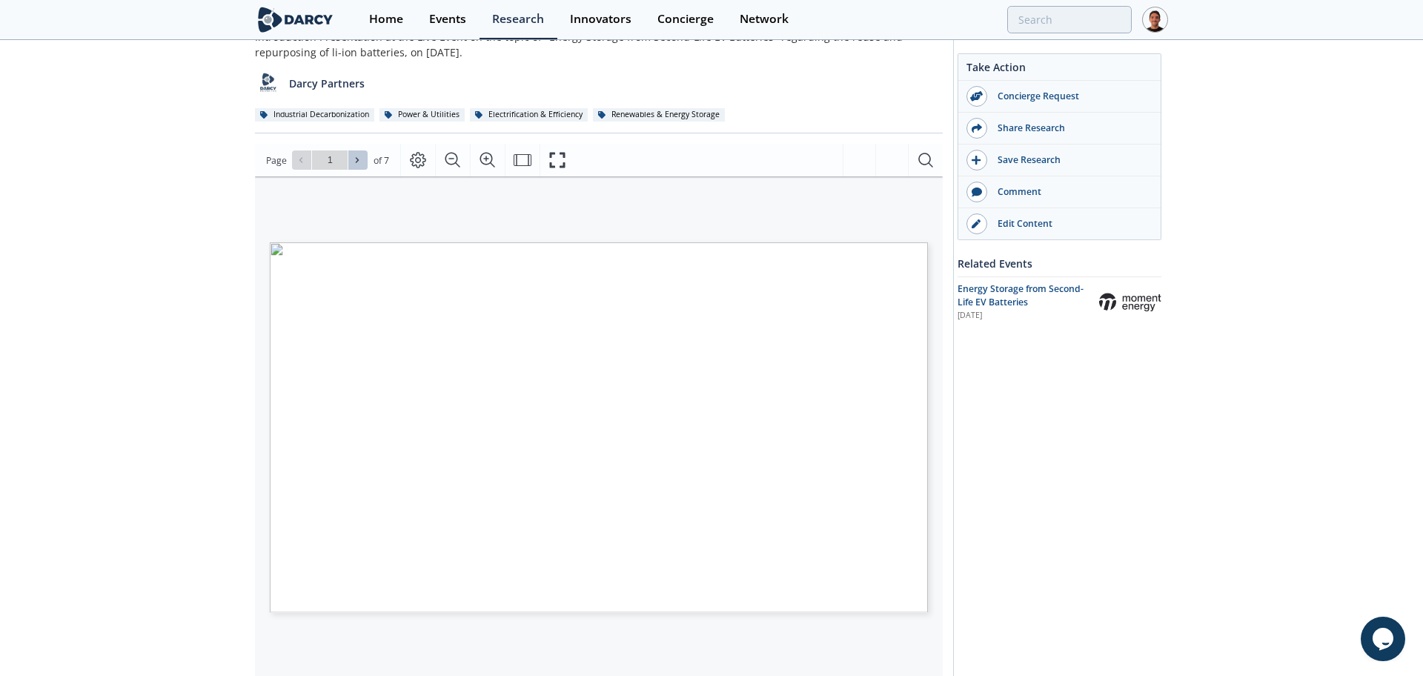 Image resolution: width=1423 pixels, height=676 pixels. Describe the element at coordinates (1069, 19) in the screenshot. I see `input: Advanced Search` at that location.